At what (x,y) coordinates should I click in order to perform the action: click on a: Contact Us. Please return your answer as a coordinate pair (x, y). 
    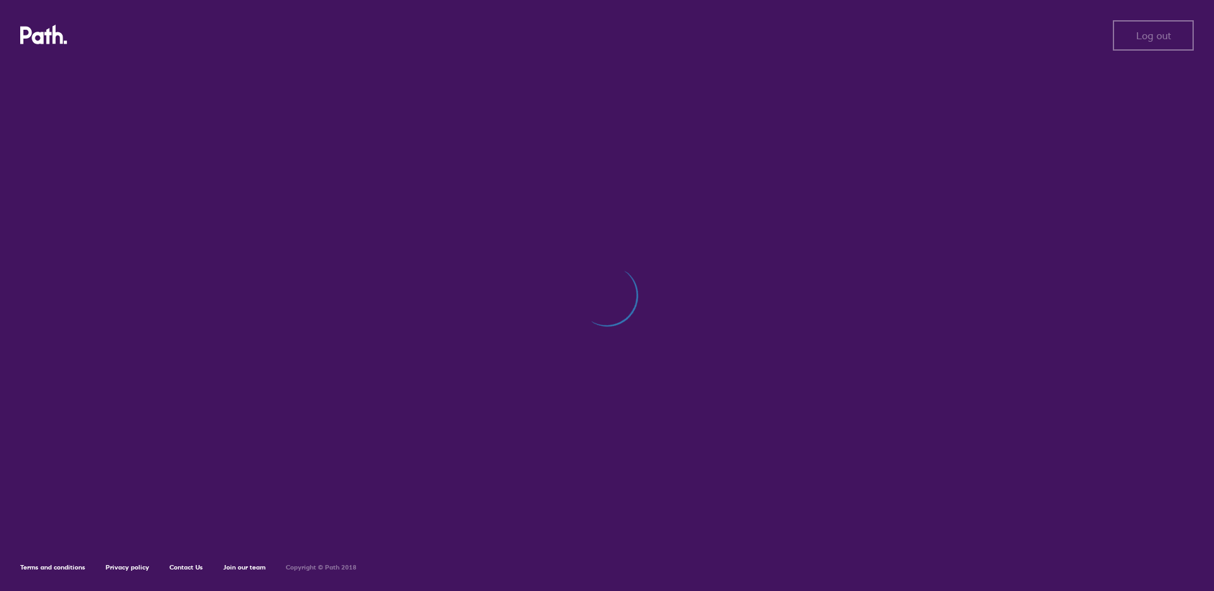
    Looking at the image, I should click on (186, 567).